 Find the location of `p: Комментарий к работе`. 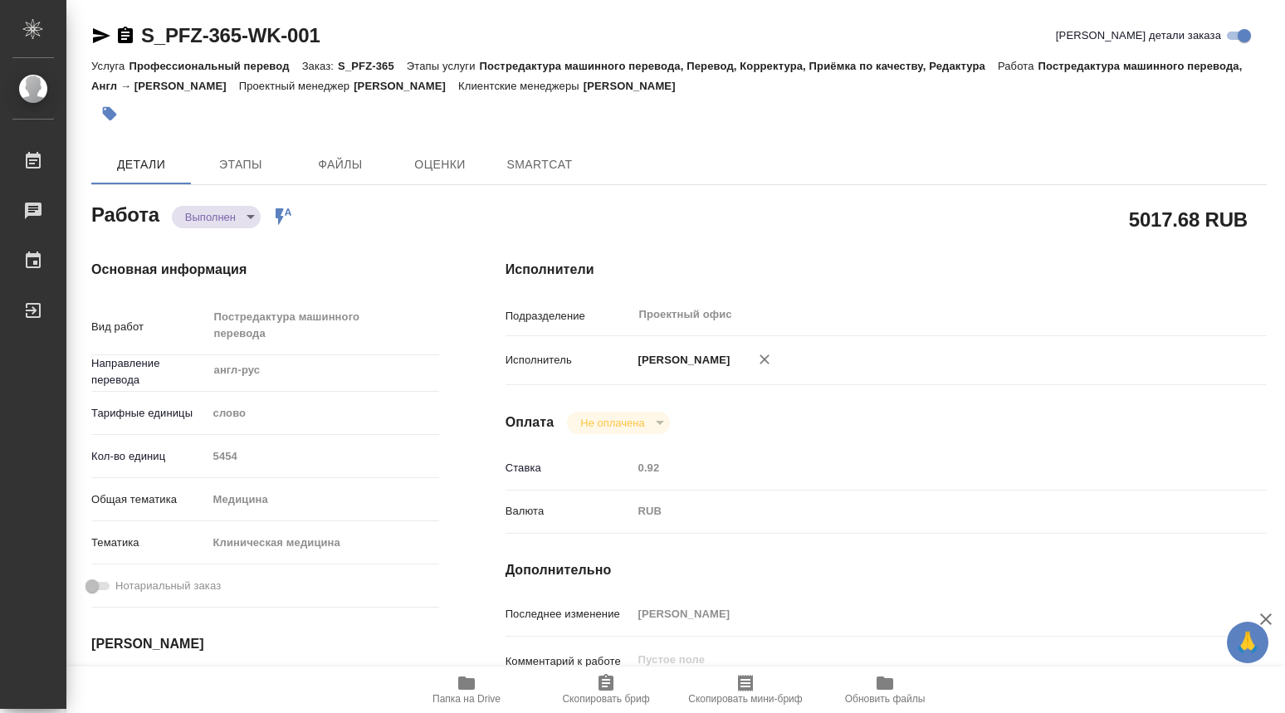

p: Комментарий к работе is located at coordinates (569, 662).